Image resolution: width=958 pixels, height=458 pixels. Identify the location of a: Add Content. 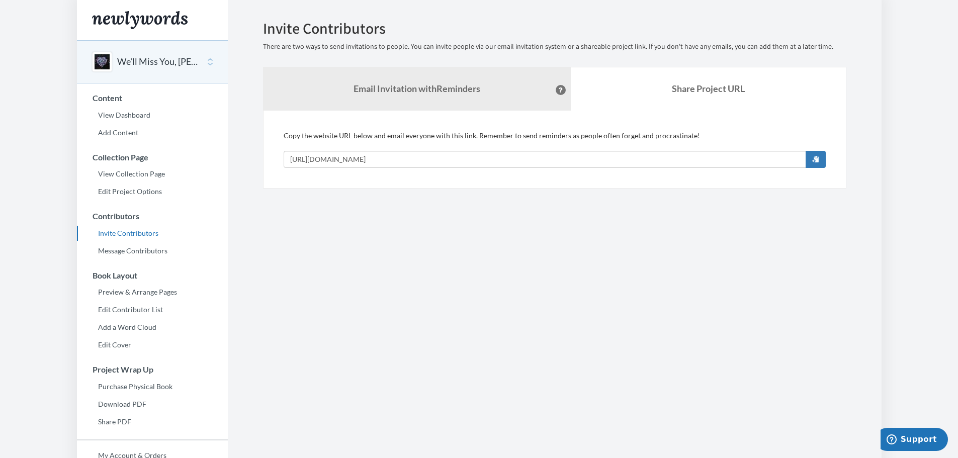
(152, 133).